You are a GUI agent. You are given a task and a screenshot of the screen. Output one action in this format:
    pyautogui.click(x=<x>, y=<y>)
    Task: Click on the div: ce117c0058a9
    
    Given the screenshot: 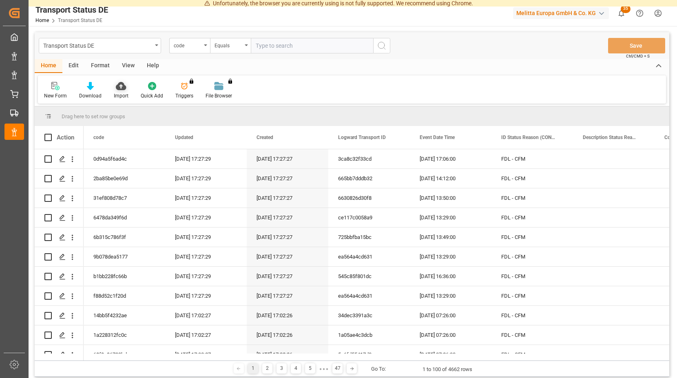 What is the action you would take?
    pyautogui.click(x=369, y=217)
    